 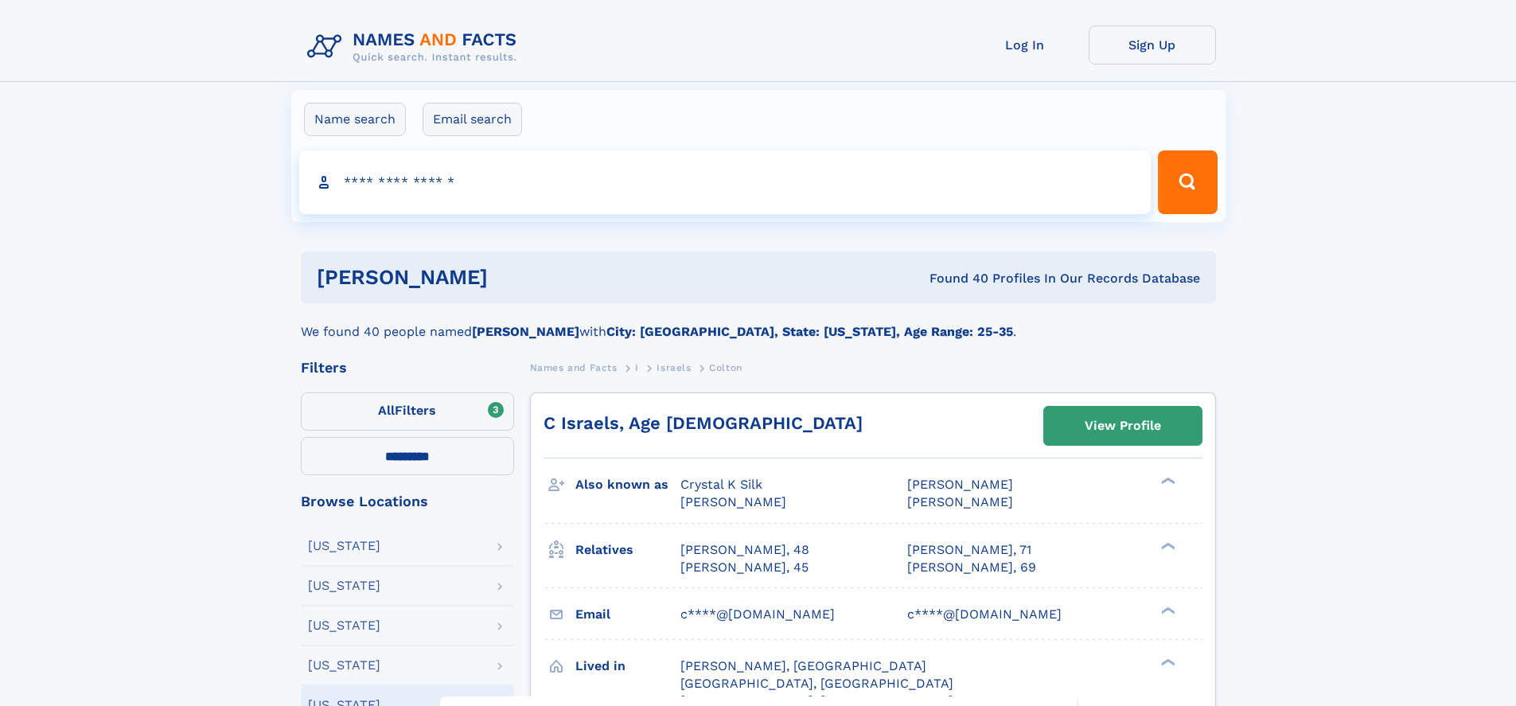 What do you see at coordinates (673, 368) in the screenshot?
I see `span: Israels` at bounding box center [673, 368].